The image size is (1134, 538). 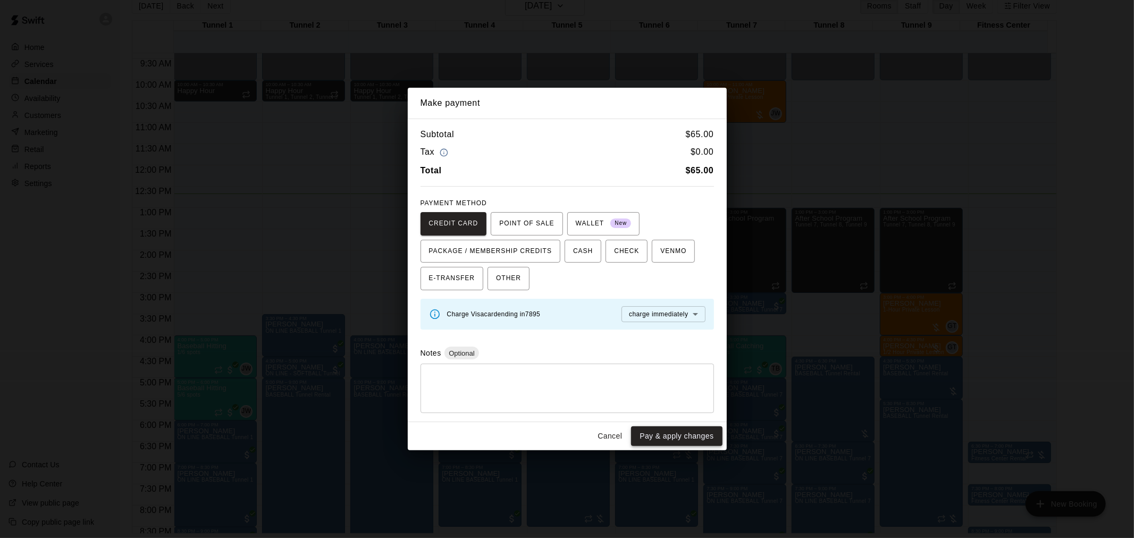 I want to click on button: VENMO, so click(x=673, y=251).